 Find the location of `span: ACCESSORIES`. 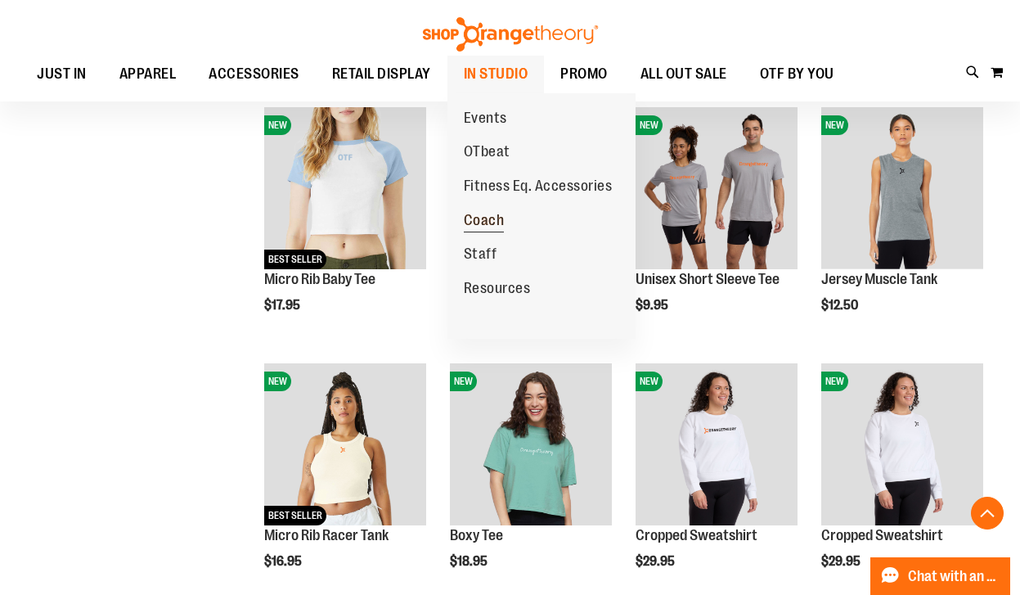

span: ACCESSORIES is located at coordinates (254, 74).